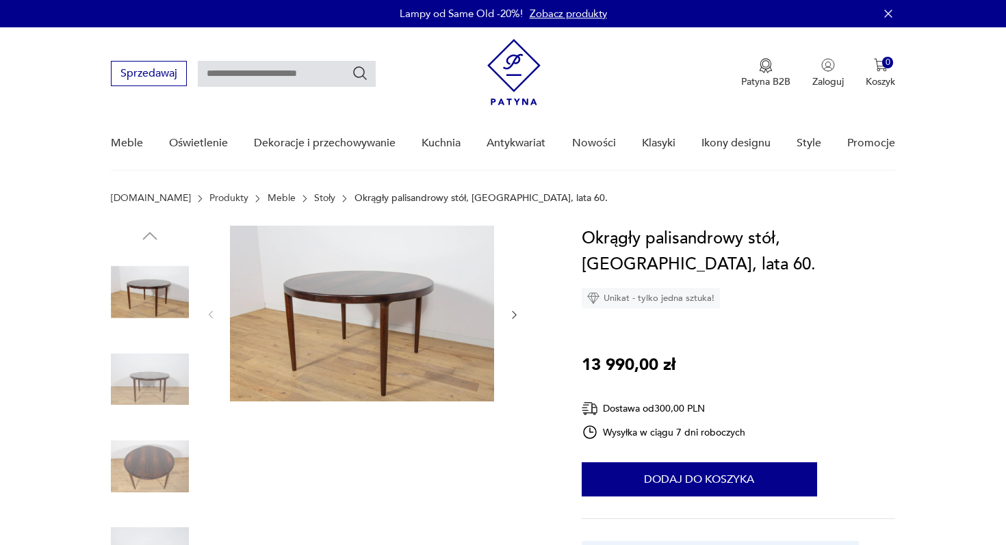 The height and width of the screenshot is (545, 1006). What do you see at coordinates (766, 66) in the screenshot?
I see `img: Ikona medalu` at bounding box center [766, 66].